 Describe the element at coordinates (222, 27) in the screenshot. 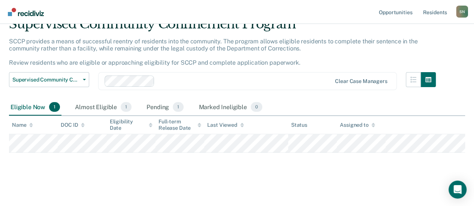

I see `div: Supervised Community Confinement Program` at that location.